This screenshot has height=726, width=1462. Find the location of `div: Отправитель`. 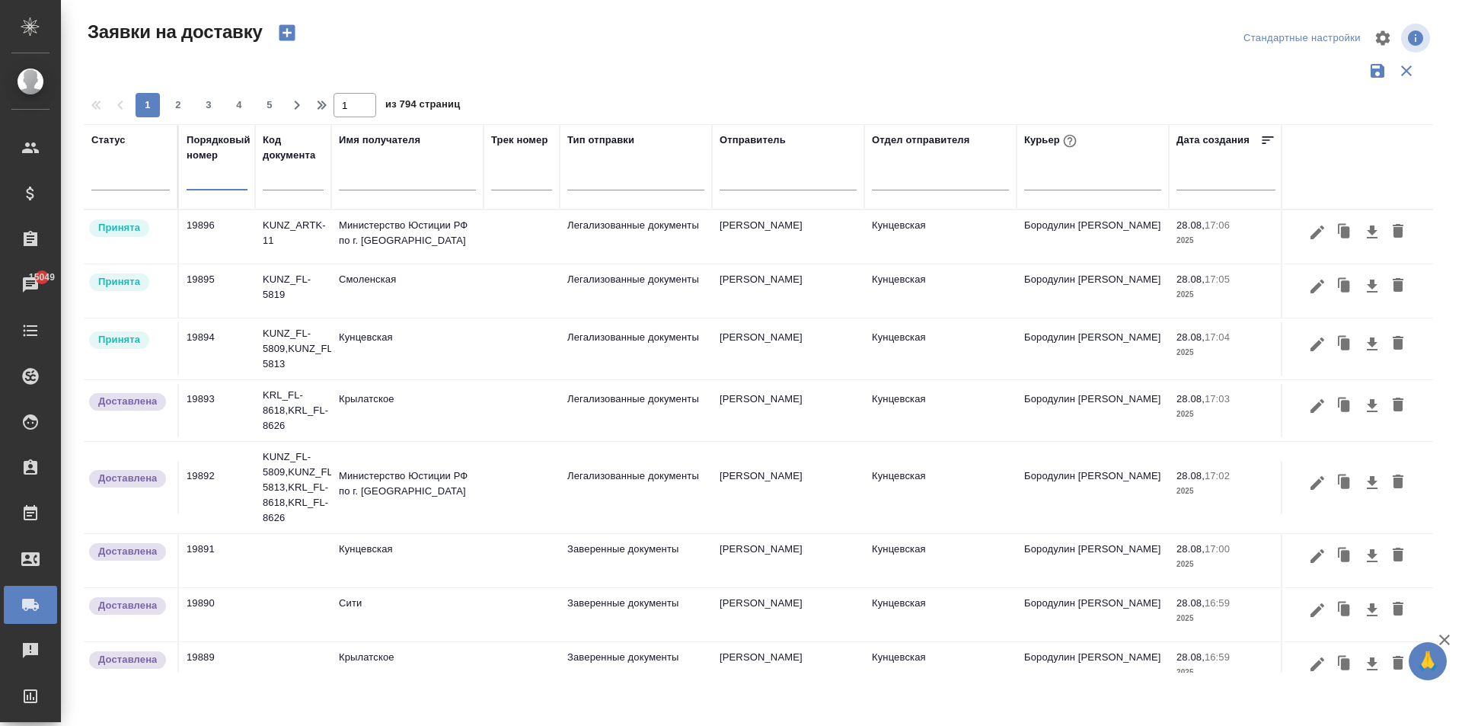

div: Отправитель is located at coordinates (752, 140).